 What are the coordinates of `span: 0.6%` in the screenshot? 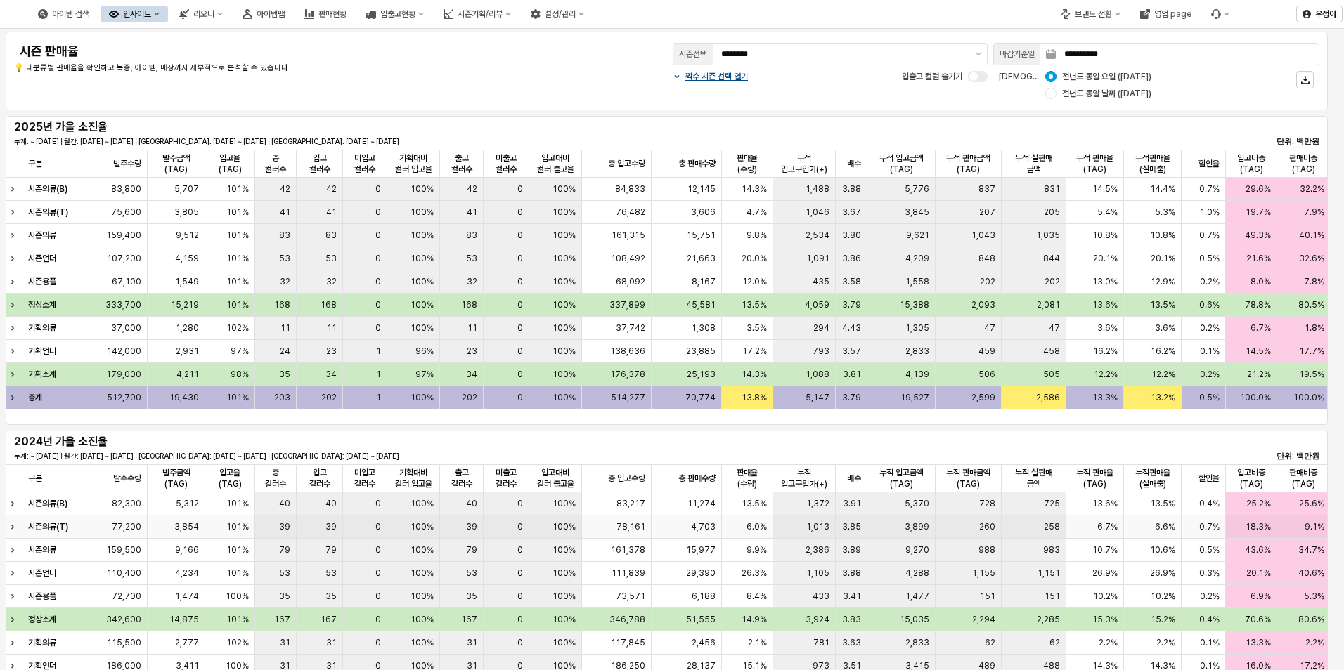 It's located at (1209, 305).